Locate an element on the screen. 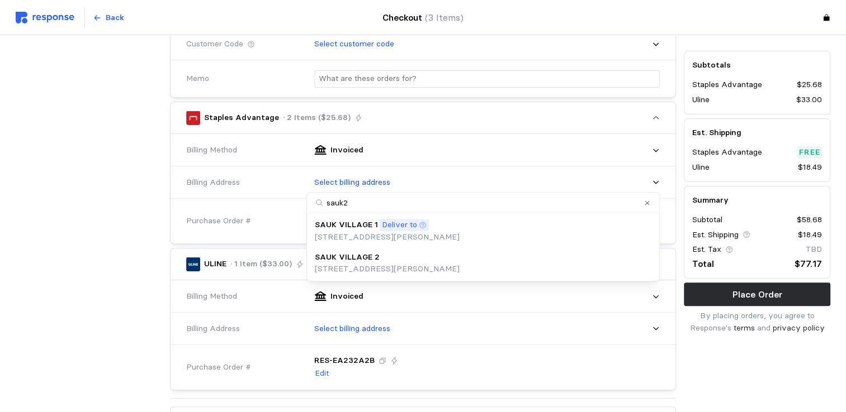 Image resolution: width=846 pixels, height=412 pixels. p: Deliver to is located at coordinates (399, 225).